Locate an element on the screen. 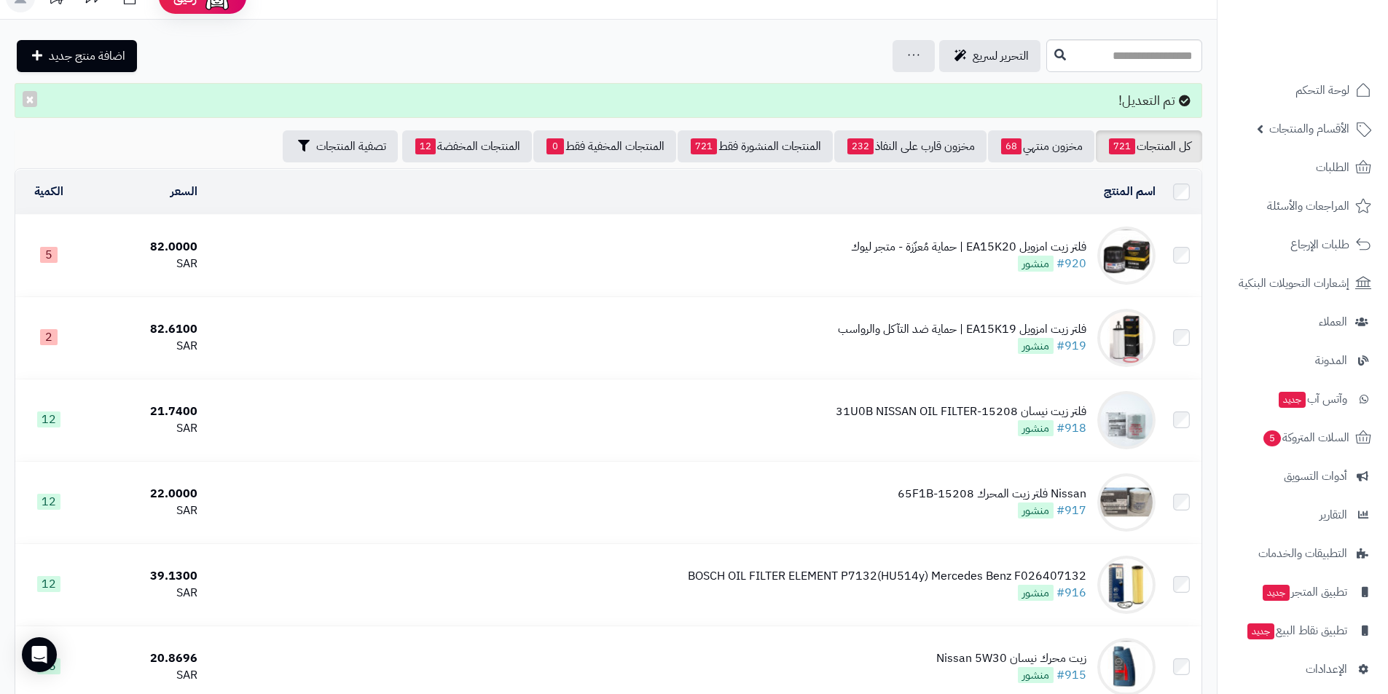 The image size is (1388, 694). div: فلتر زيت امزويل EA15K19 | حماية ضد التآكل والرواسب is located at coordinates (962, 329).